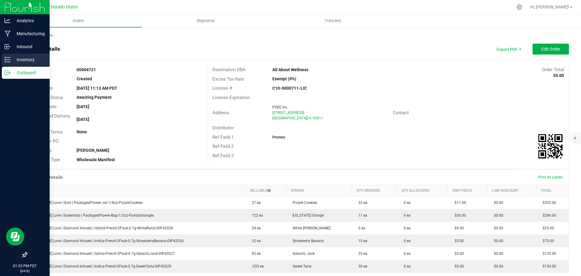 The width and height of the screenshot is (581, 276). Describe the element at coordinates (280, 107) in the screenshot. I see `span: PDEE Inc.` at that location.